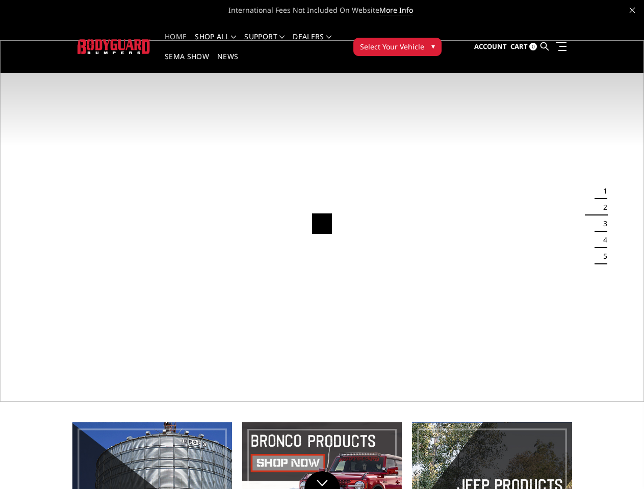 This screenshot has height=489, width=644. What do you see at coordinates (114, 46) in the screenshot?
I see `img: BODYGUARD BUMPERS` at bounding box center [114, 46].